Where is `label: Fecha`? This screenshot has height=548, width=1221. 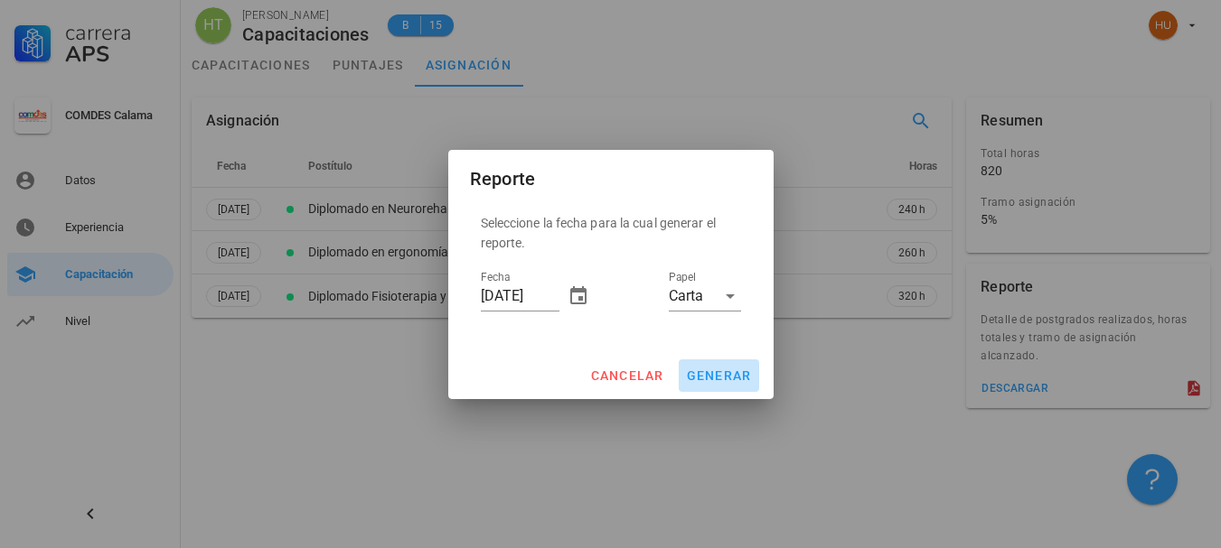 label: Fecha is located at coordinates (495, 277).